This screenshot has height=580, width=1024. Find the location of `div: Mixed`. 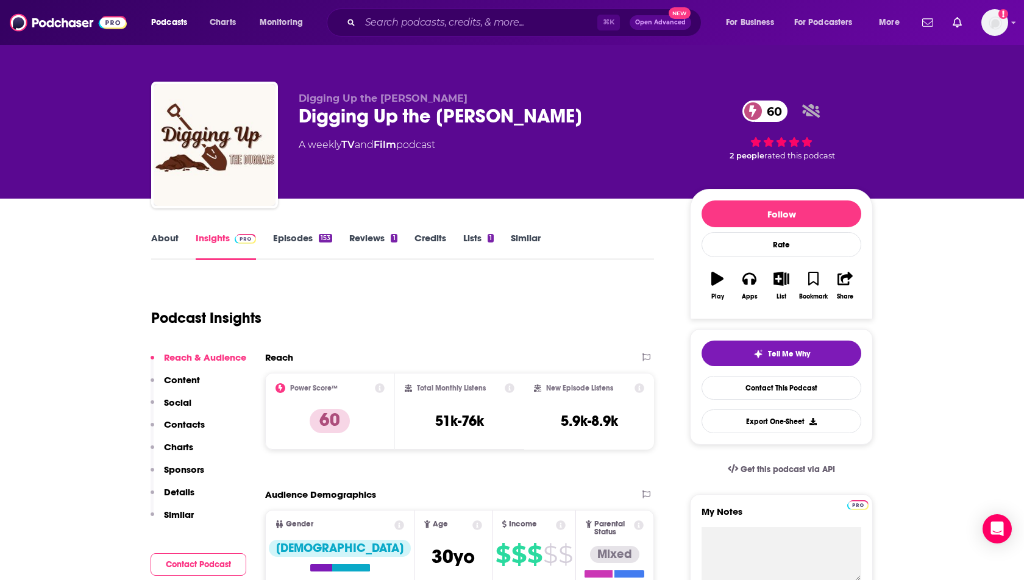

div: Mixed is located at coordinates (614, 555).